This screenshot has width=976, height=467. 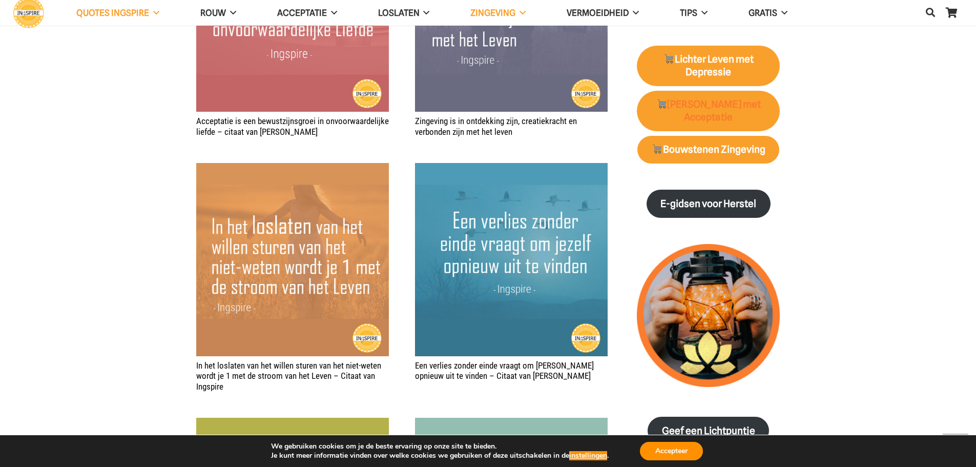 What do you see at coordinates (930, 13) in the screenshot?
I see `a: Zoeken` at bounding box center [930, 13].